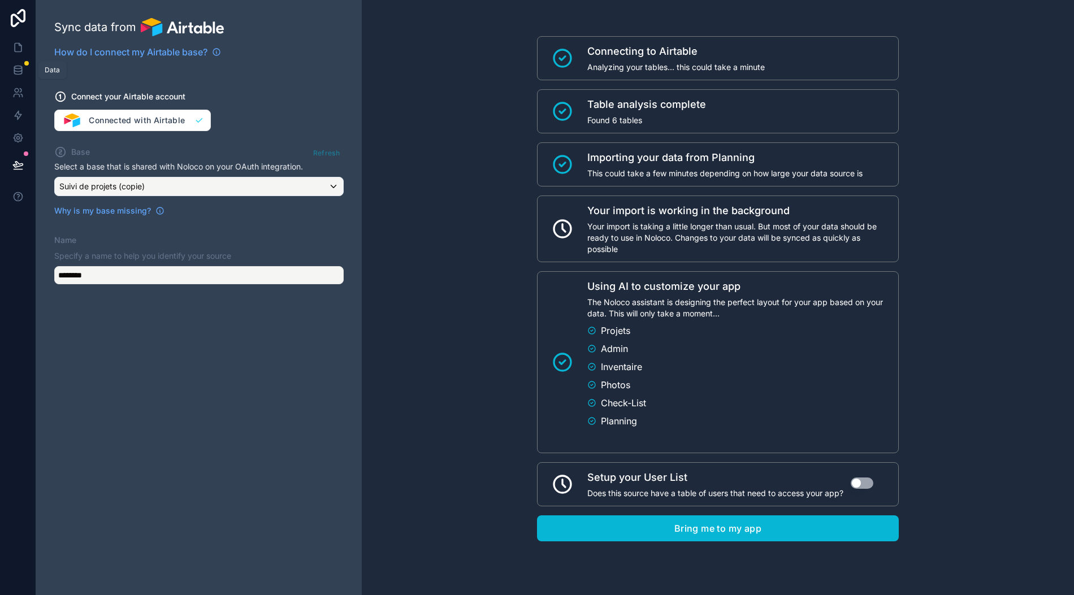 This screenshot has height=595, width=1074. What do you see at coordinates (615, 331) in the screenshot?
I see `span: Projets` at bounding box center [615, 331].